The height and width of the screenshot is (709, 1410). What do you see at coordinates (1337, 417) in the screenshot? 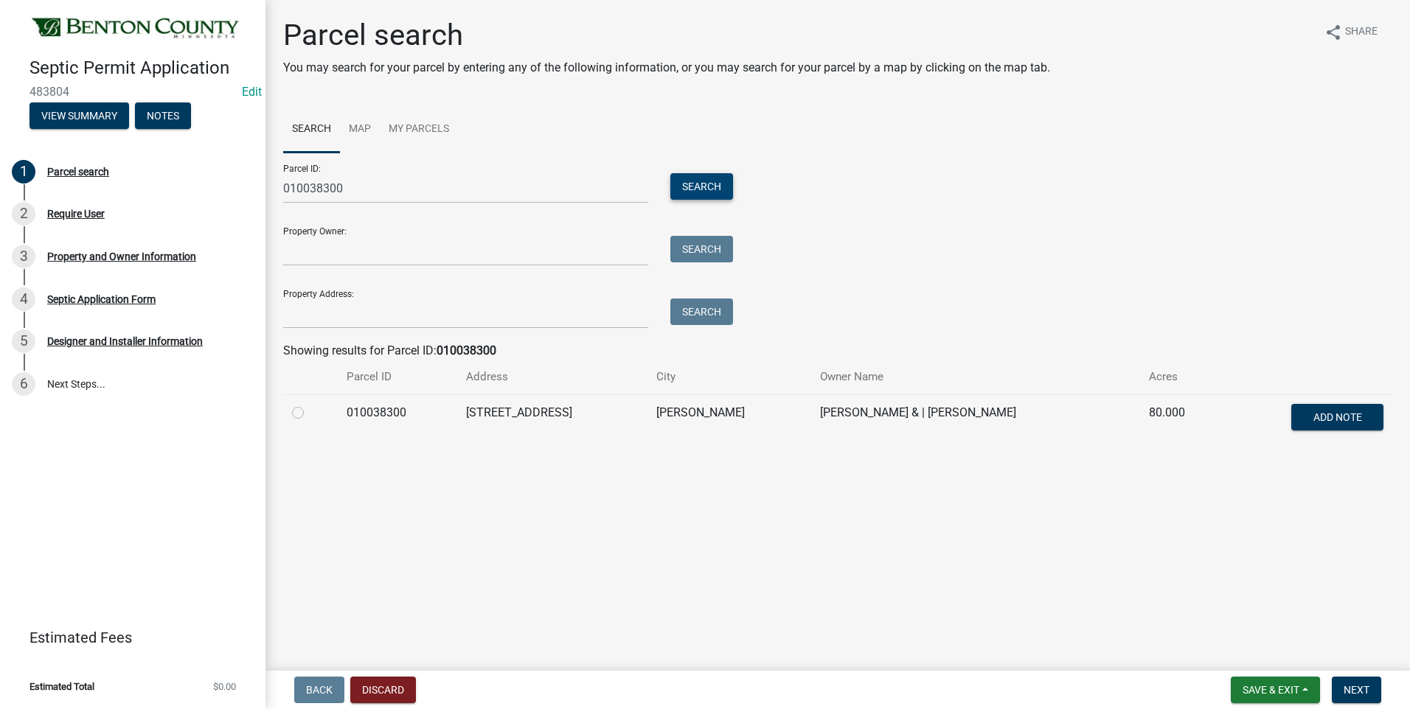
I see `span: Add Note` at bounding box center [1337, 417].